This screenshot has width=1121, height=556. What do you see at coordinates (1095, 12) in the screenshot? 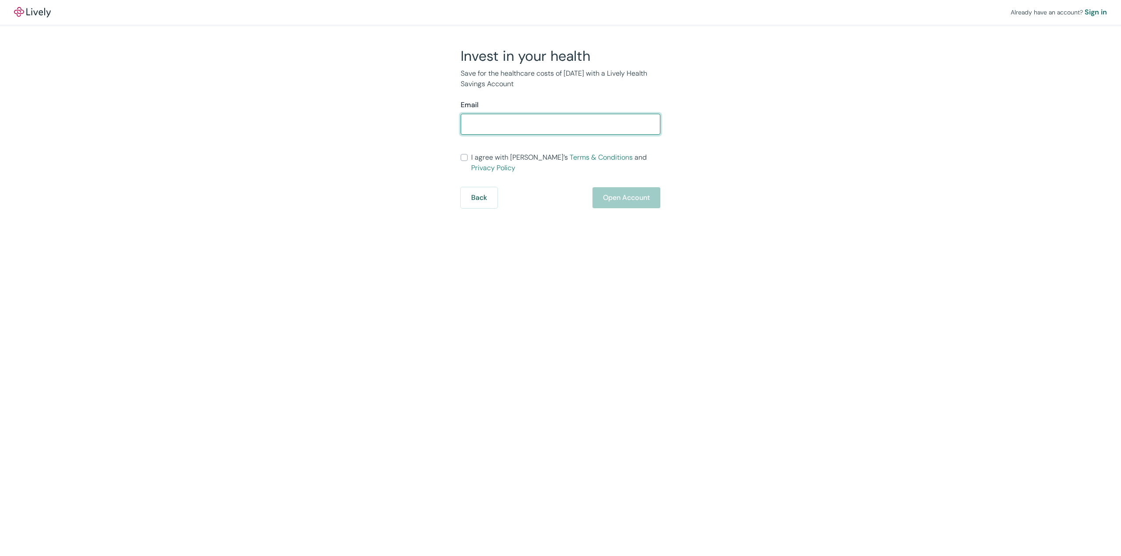
I see `div: Sign in` at bounding box center [1095, 12].